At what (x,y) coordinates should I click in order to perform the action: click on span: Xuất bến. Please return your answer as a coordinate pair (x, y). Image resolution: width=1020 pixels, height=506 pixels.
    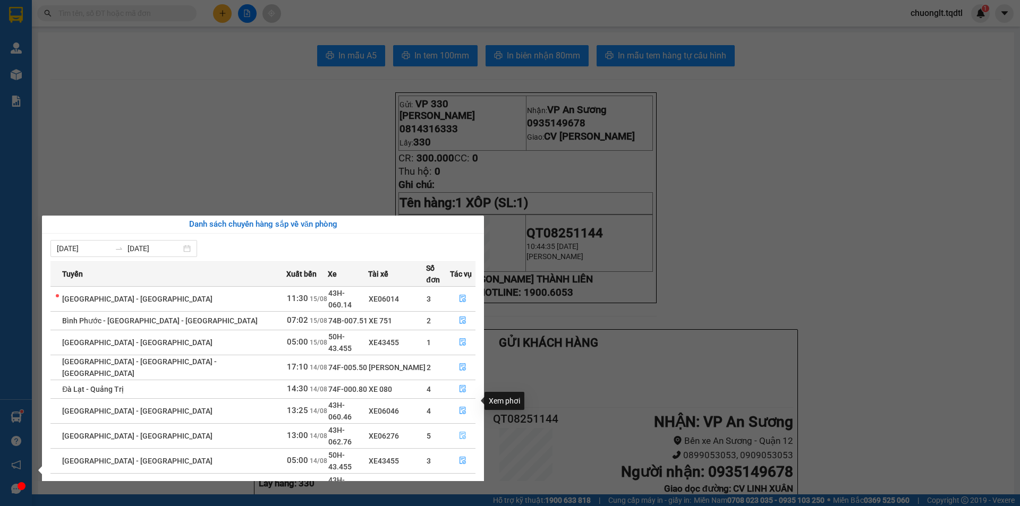
    Looking at the image, I should click on (301, 274).